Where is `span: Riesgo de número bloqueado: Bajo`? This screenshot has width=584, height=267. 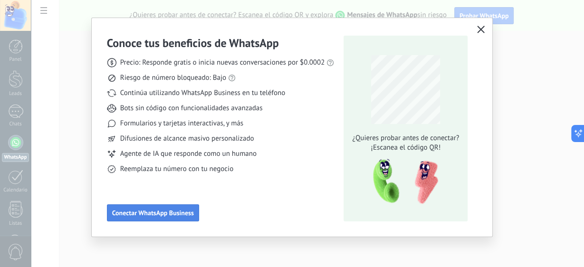 span: Riesgo de número bloqueado: Bajo is located at coordinates (173, 78).